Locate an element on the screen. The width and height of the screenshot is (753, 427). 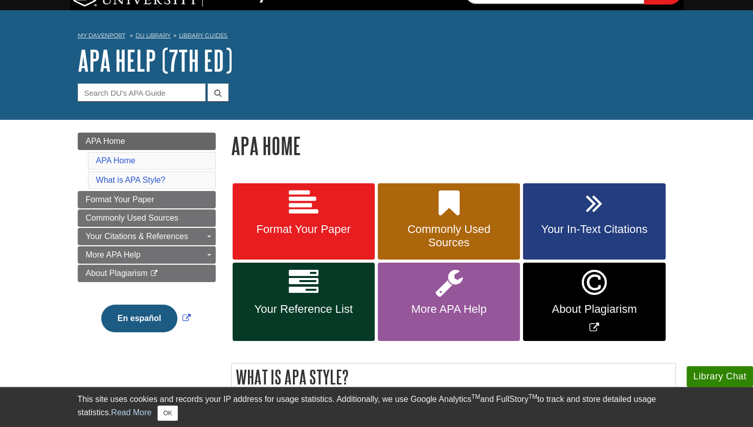
a: APA Help (7th Ed) is located at coordinates (155, 60).